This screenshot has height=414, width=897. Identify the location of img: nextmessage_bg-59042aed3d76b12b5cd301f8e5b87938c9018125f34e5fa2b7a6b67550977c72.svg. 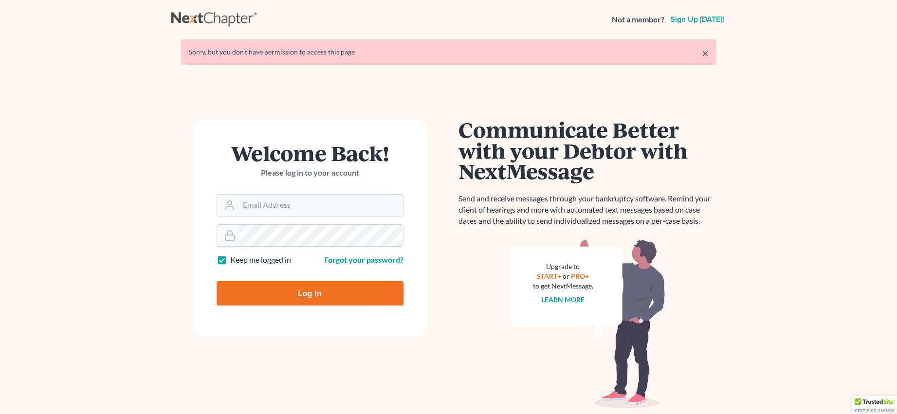
(587, 324).